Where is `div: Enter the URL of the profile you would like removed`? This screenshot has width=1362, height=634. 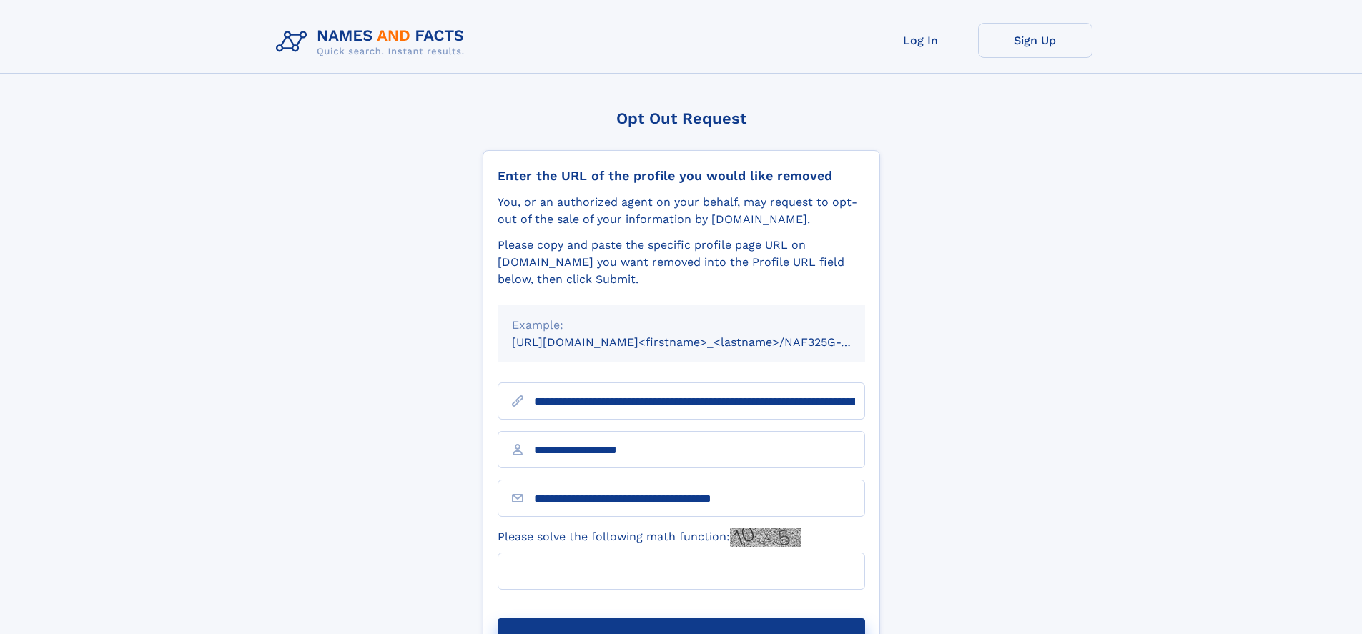 div: Enter the URL of the profile you would like removed is located at coordinates (682, 176).